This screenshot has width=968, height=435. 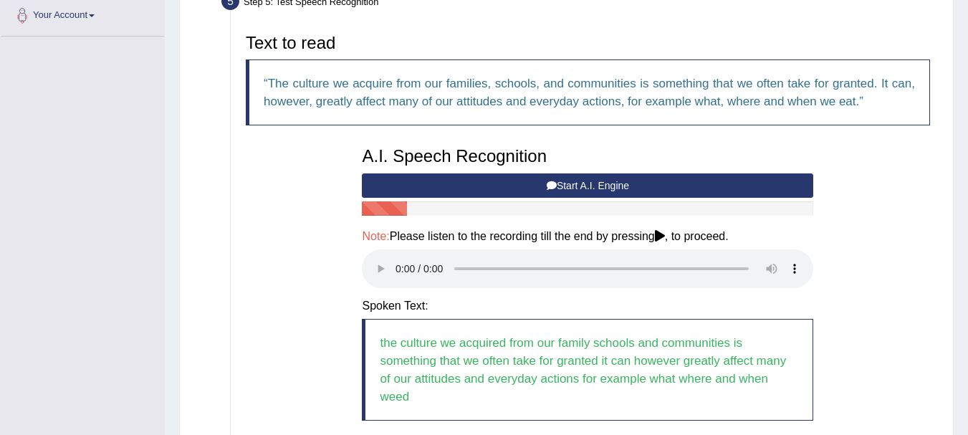 What do you see at coordinates (588, 43) in the screenshot?
I see `h3: Text to read` at bounding box center [588, 43].